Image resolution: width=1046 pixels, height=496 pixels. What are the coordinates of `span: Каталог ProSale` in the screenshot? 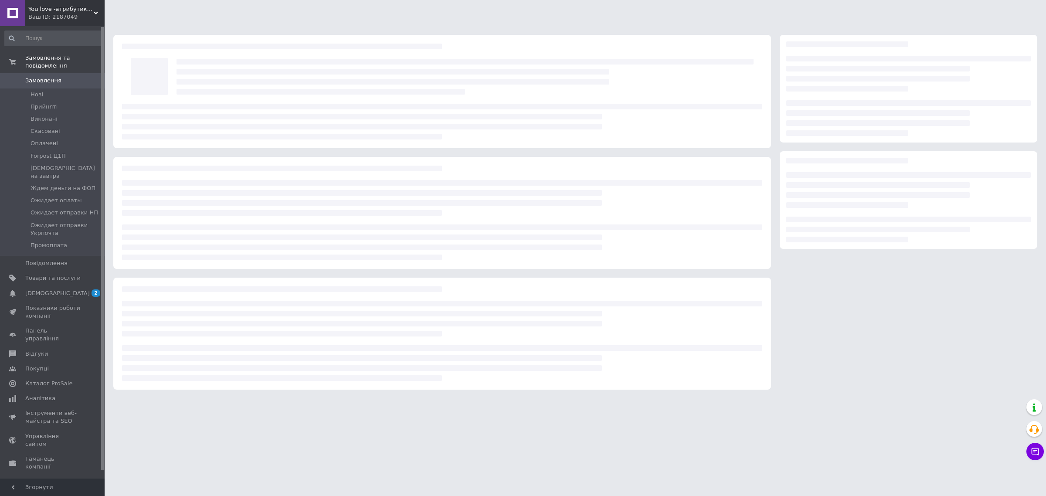 It's located at (49, 384).